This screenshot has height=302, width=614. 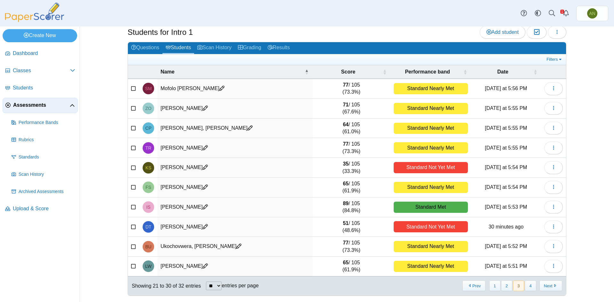 I want to click on span: Abby Nance, so click(x=592, y=13).